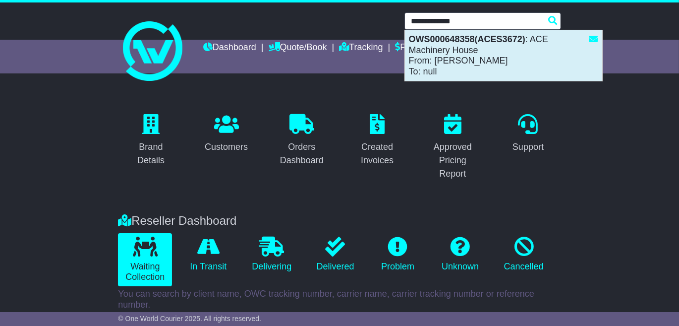  What do you see at coordinates (377, 154) in the screenshot?
I see `div: Created Invoices` at bounding box center [377, 154].